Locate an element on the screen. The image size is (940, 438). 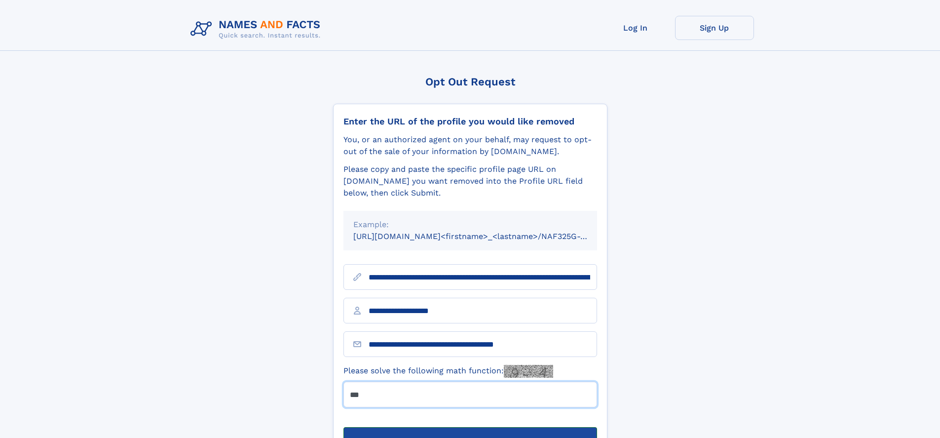
a: Log In is located at coordinates (635, 28).